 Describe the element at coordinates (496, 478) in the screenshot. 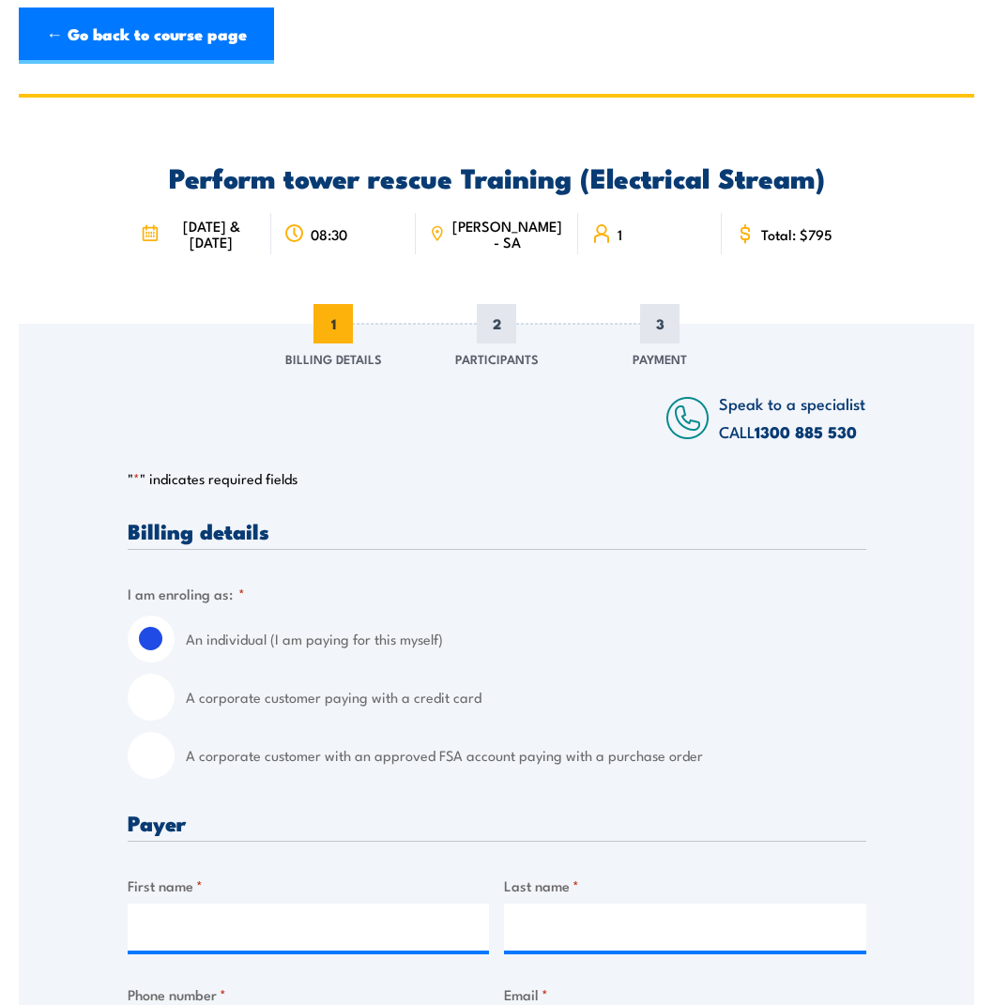

I see `p: " " indicates required fields` at that location.